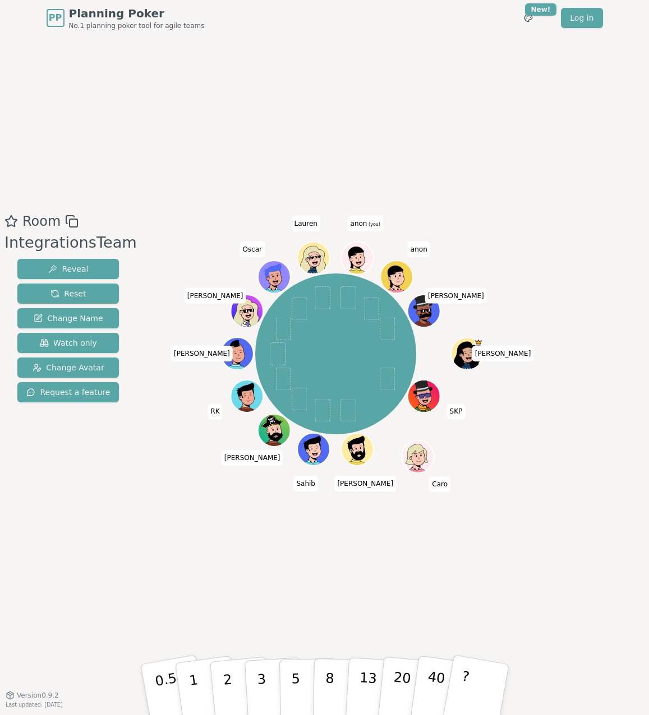 The width and height of the screenshot is (649, 715). Describe the element at coordinates (68, 294) in the screenshot. I see `button: Reset` at that location.